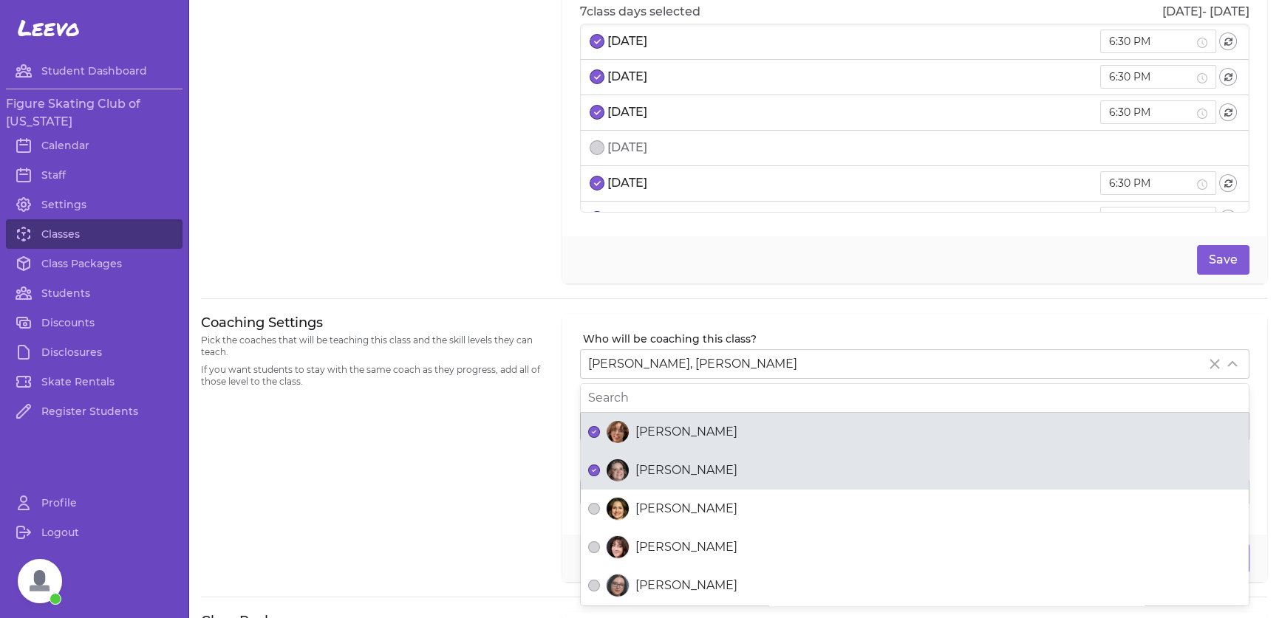 The image size is (1279, 618). I want to click on span: Leevo, so click(49, 28).